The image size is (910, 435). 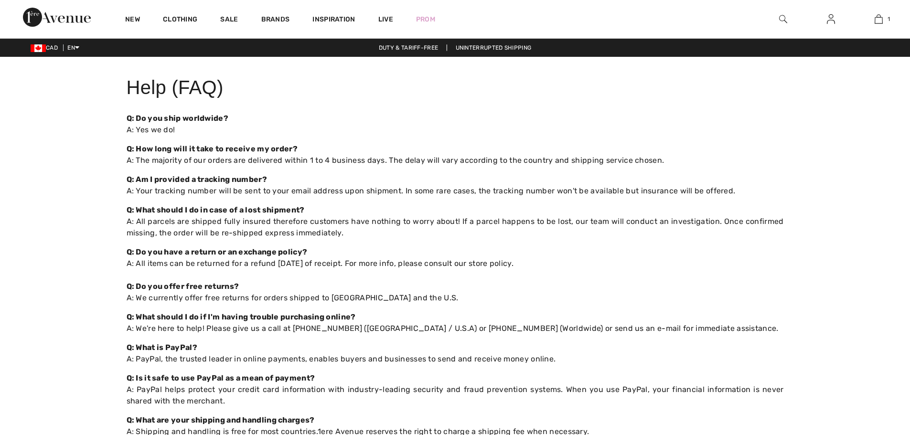 I want to click on span: 1, so click(x=889, y=19).